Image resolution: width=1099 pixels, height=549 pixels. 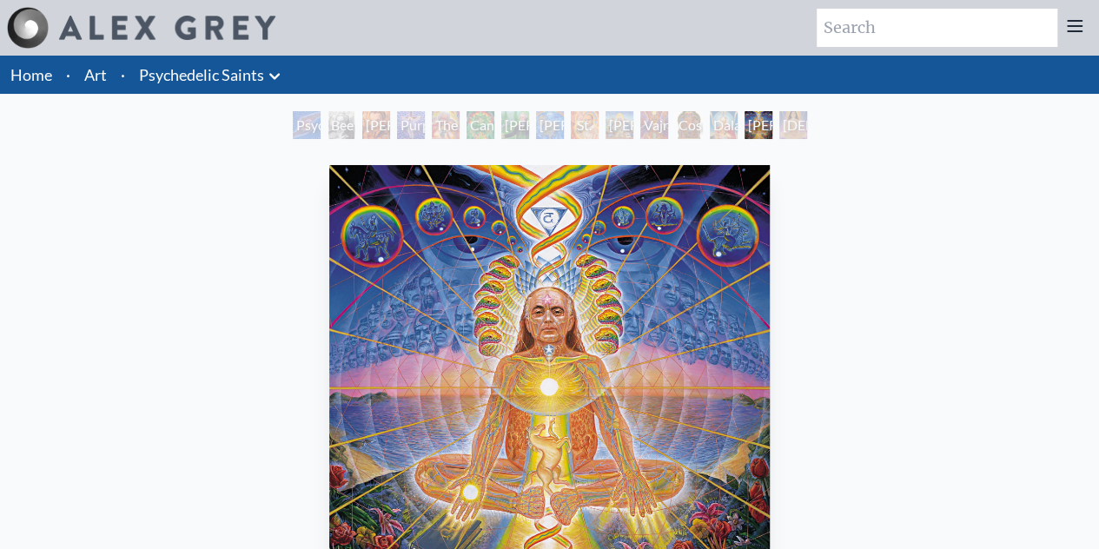 What do you see at coordinates (341, 125) in the screenshot?
I see `div: Beethoven` at bounding box center [341, 125].